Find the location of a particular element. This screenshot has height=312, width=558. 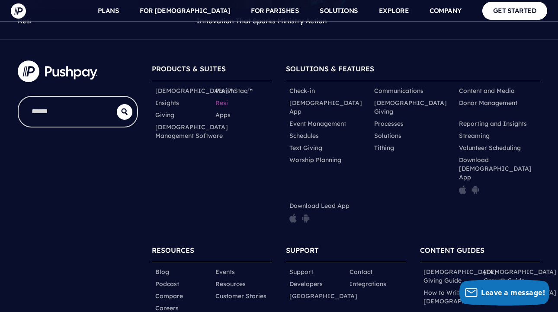

a: Apps is located at coordinates (223, 115).